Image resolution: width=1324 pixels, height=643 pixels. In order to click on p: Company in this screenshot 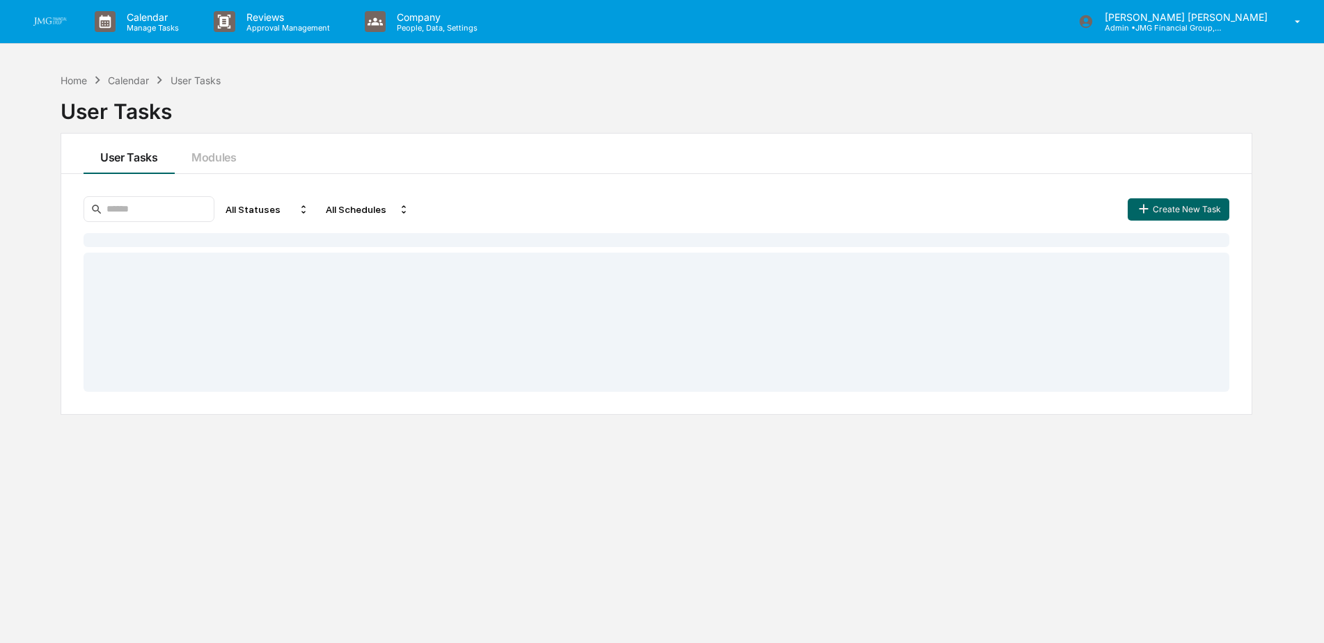, I will do `click(435, 17)`.